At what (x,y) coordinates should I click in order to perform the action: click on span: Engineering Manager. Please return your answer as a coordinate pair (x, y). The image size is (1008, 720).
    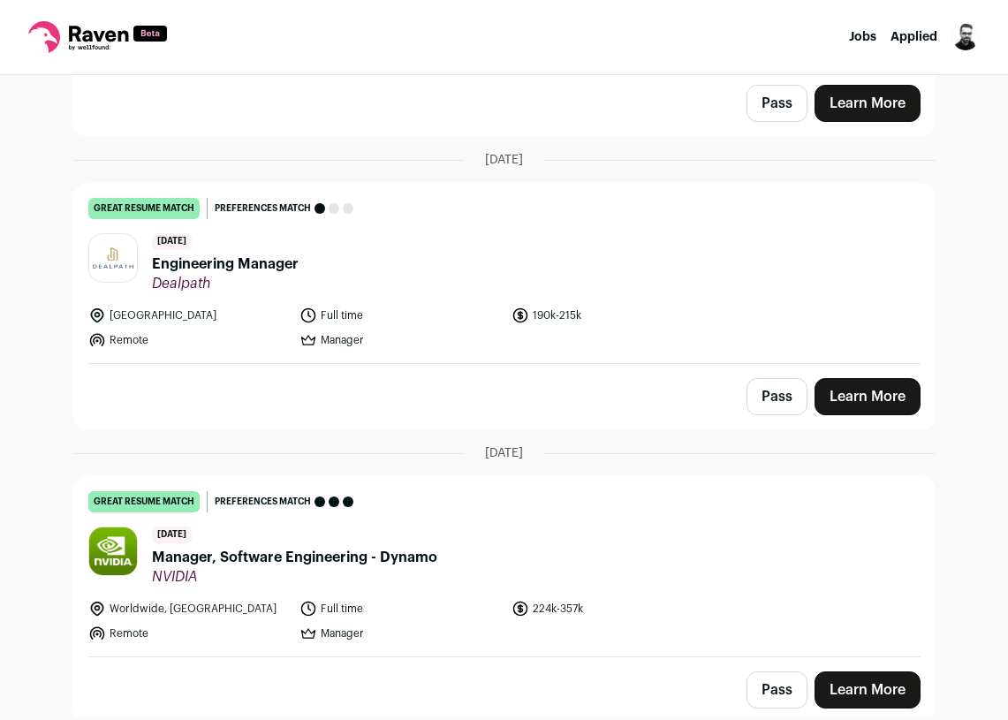
    Looking at the image, I should click on (225, 264).